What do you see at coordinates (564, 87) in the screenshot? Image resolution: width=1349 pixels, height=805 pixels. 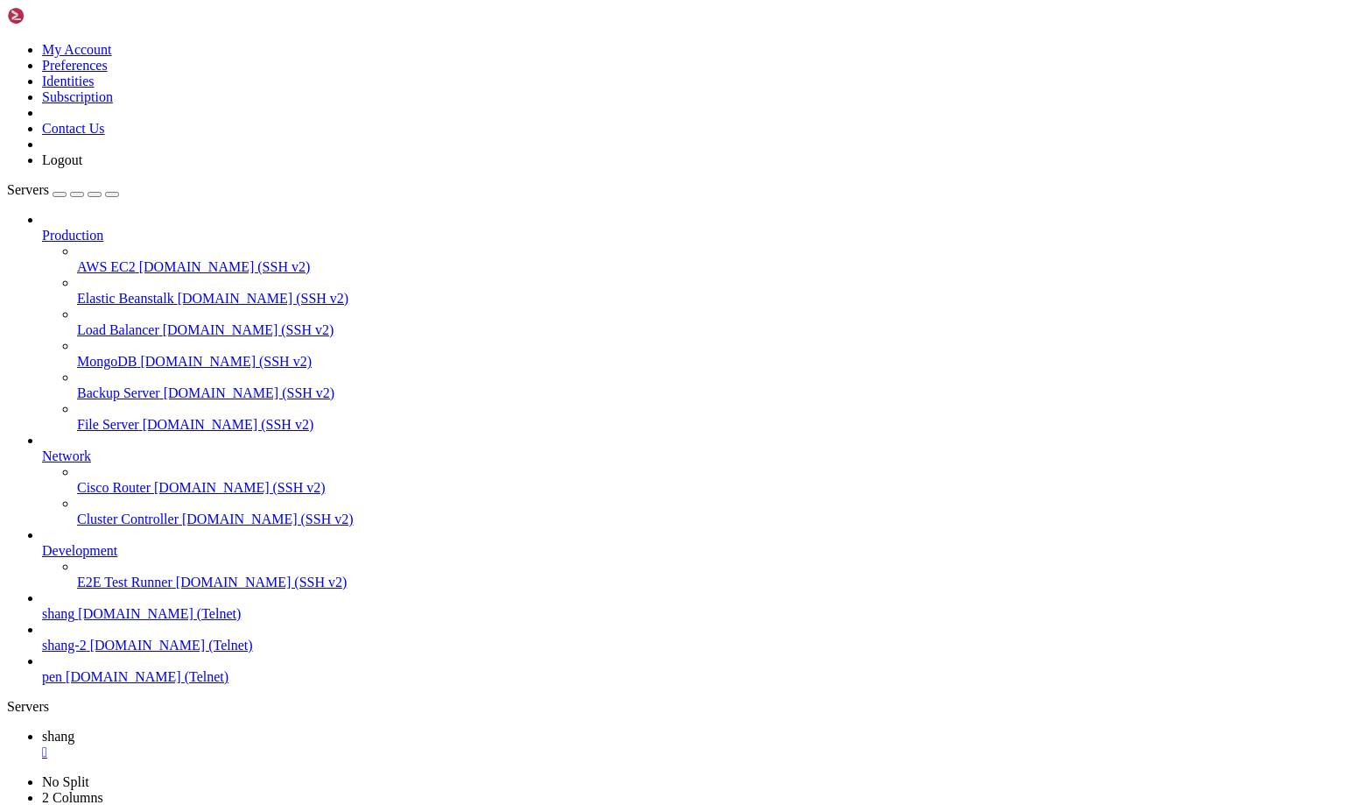 I see `x-row: ven into the cloud from elsewhere. The air moves and shifts directions constantly as if you share...` at bounding box center [564, 87].